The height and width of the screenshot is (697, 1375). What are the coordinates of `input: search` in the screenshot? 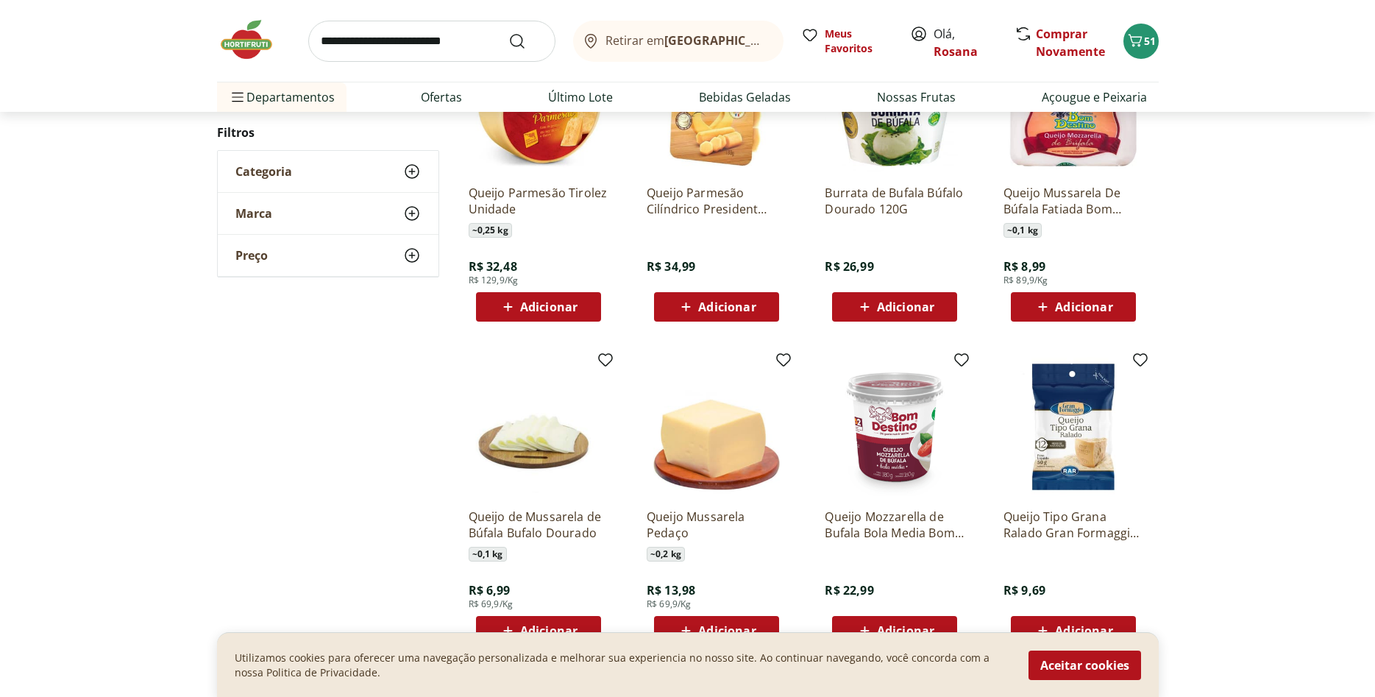 It's located at (432, 41).